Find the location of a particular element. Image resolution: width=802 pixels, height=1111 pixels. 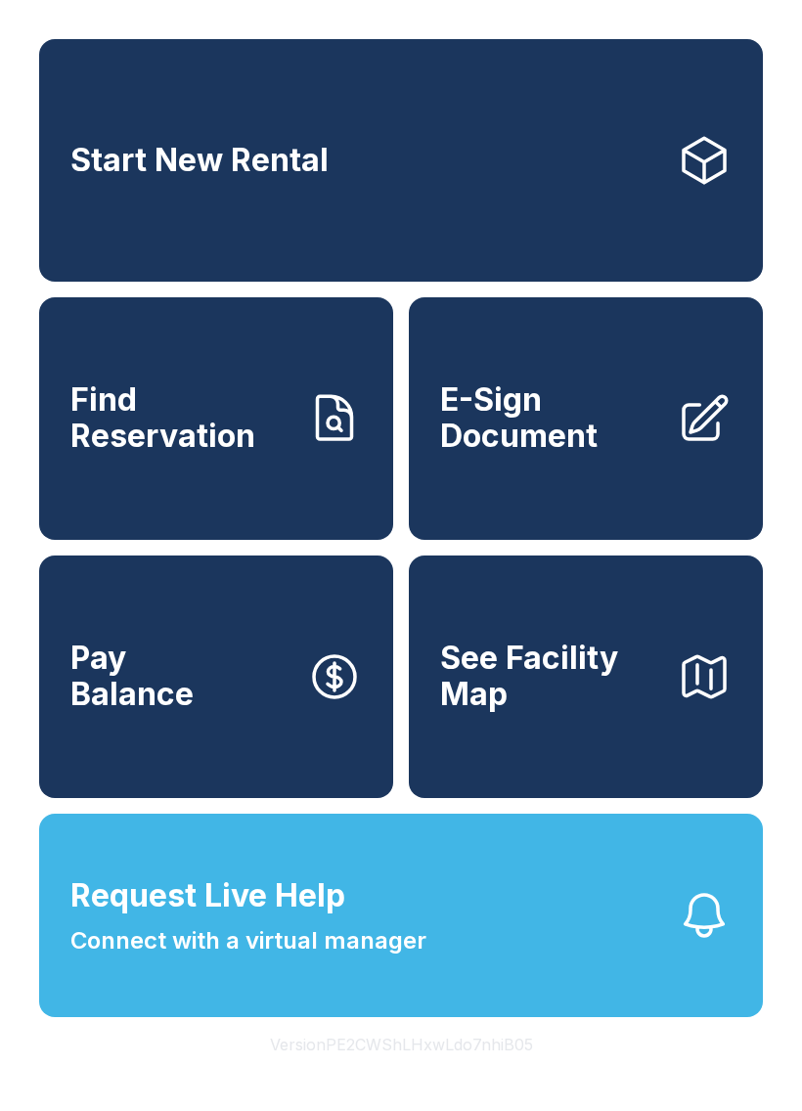

a: PayBalance is located at coordinates (216, 677).